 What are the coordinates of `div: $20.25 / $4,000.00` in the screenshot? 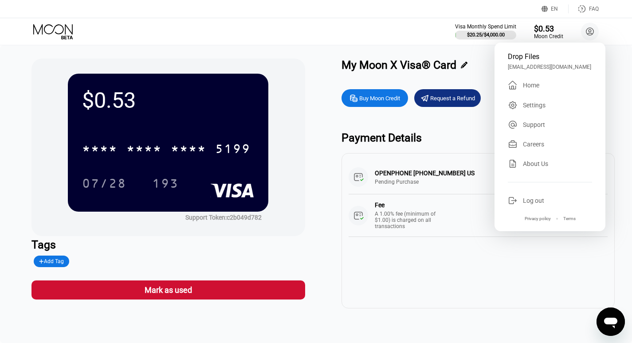 It's located at (486, 35).